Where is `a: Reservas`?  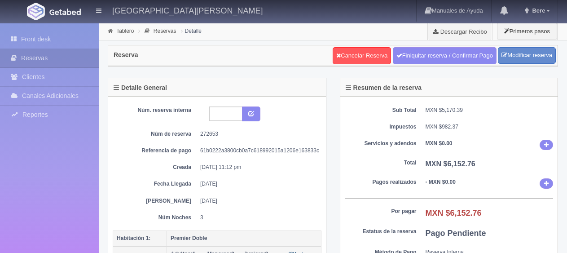 a: Reservas is located at coordinates (165, 31).